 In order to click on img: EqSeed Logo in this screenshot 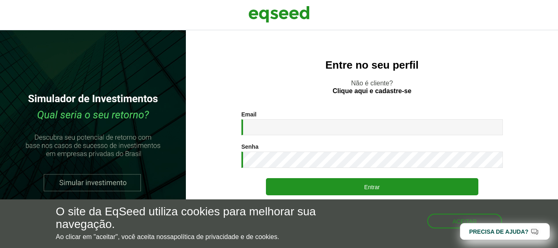, I will do `click(279, 14)`.